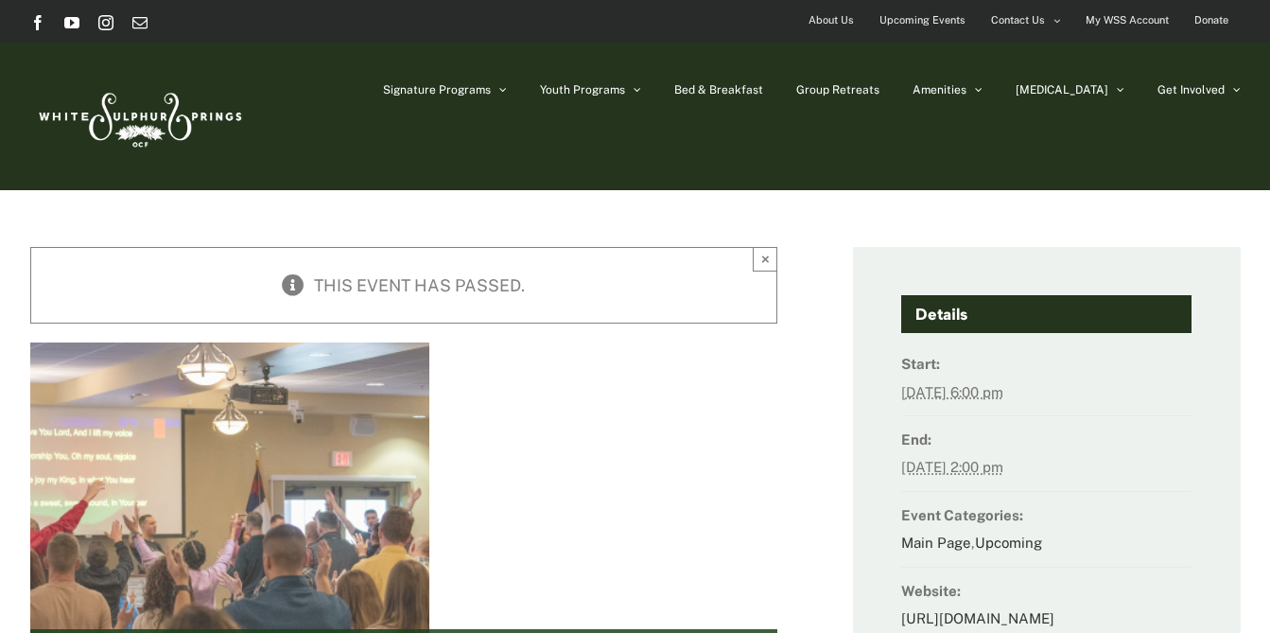 Image resolution: width=1270 pixels, height=633 pixels. What do you see at coordinates (922, 20) in the screenshot?
I see `span: Upcoming Events` at bounding box center [922, 20].